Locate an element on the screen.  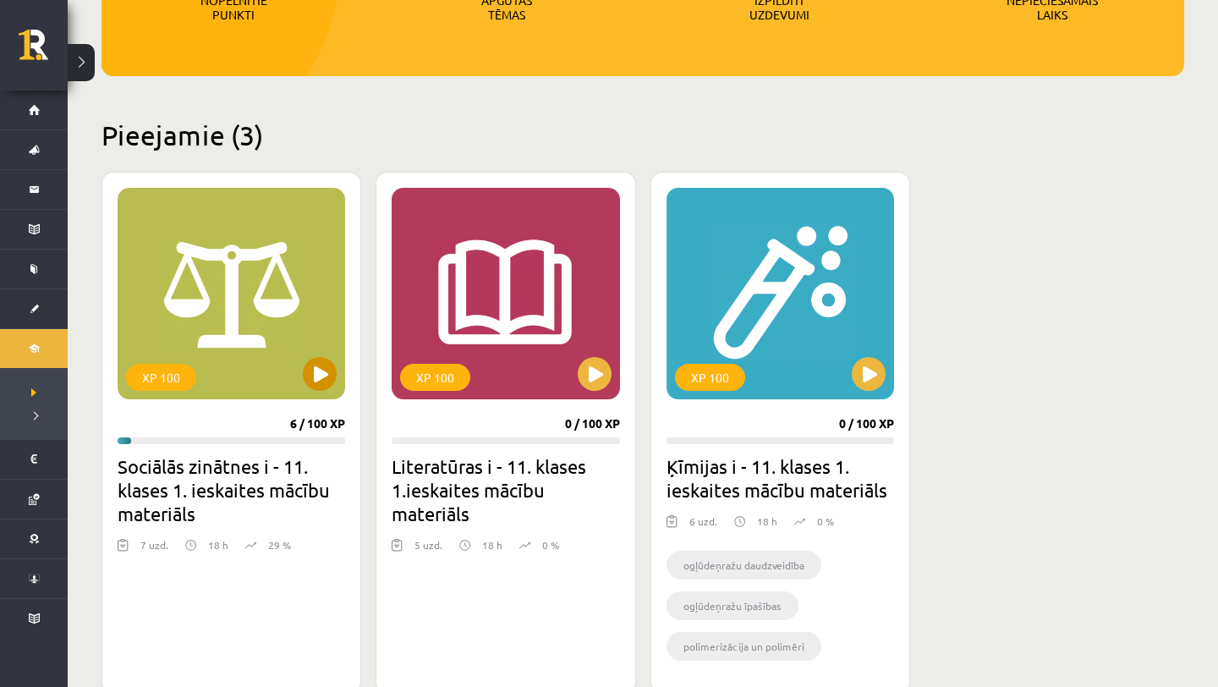
p: 29 % is located at coordinates (279, 545).